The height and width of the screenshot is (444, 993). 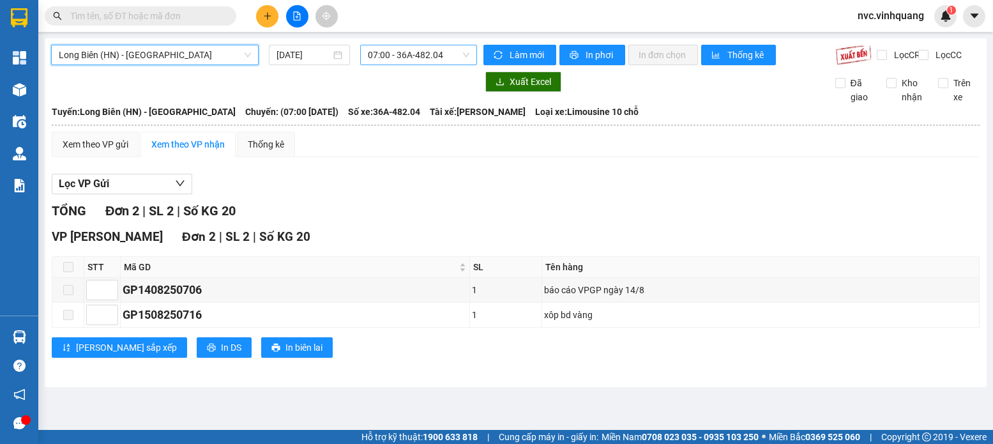 I want to click on span: Website, so click(x=142, y=62).